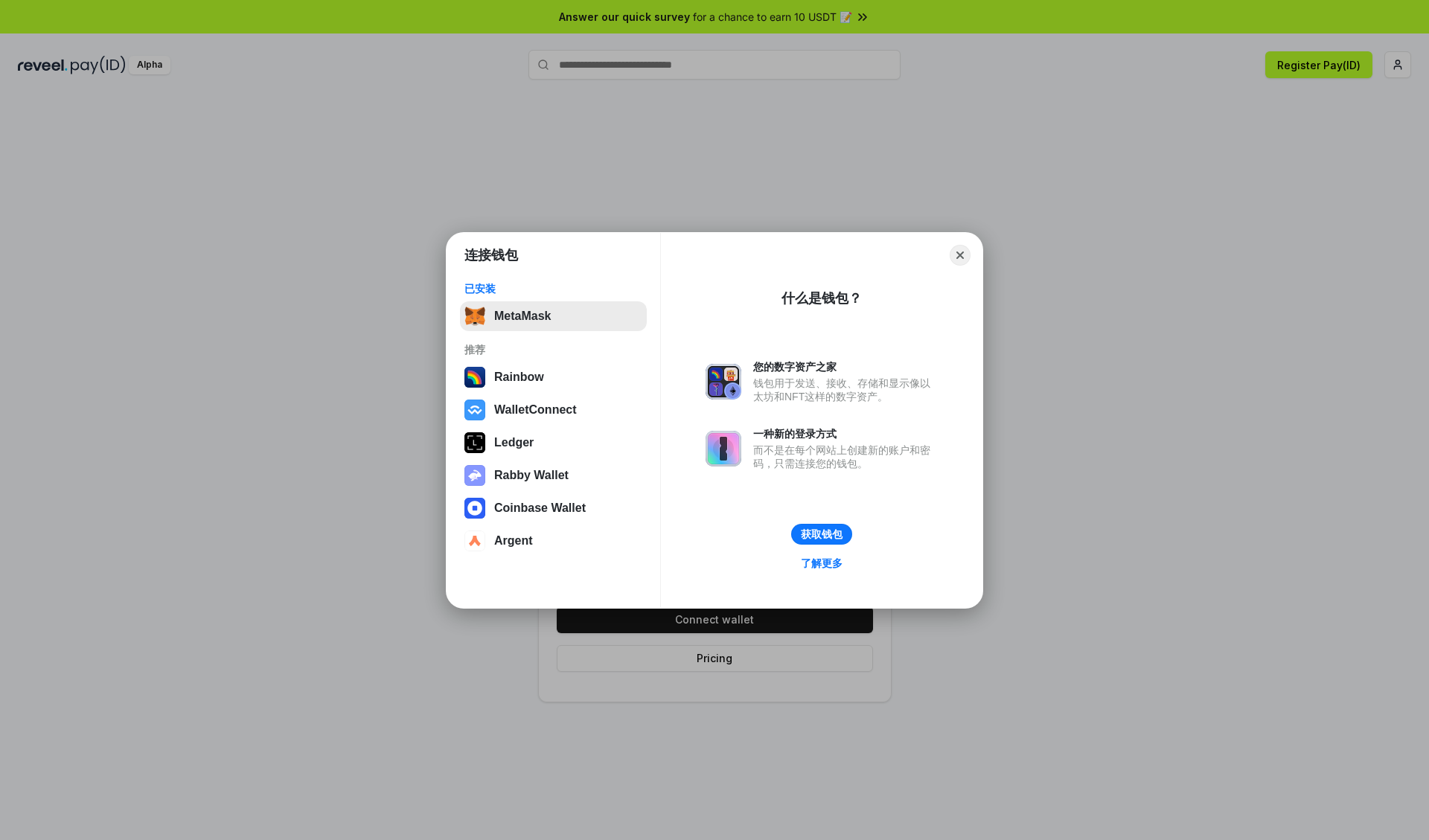  I want to click on div: MetaMask, so click(522, 317).